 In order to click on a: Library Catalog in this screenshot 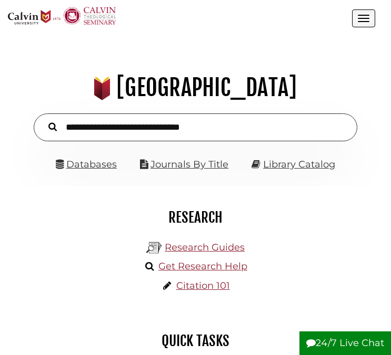, I will do `click(299, 165)`.